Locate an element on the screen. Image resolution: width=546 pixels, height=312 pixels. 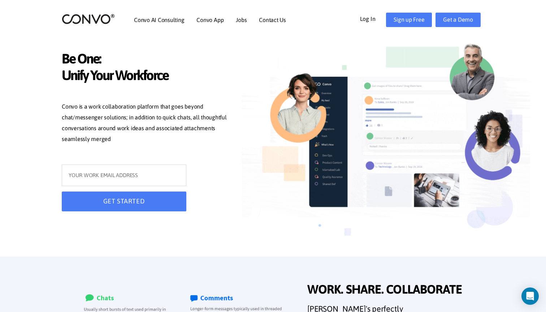
span: Unify Your Workforce is located at coordinates (147, 76).